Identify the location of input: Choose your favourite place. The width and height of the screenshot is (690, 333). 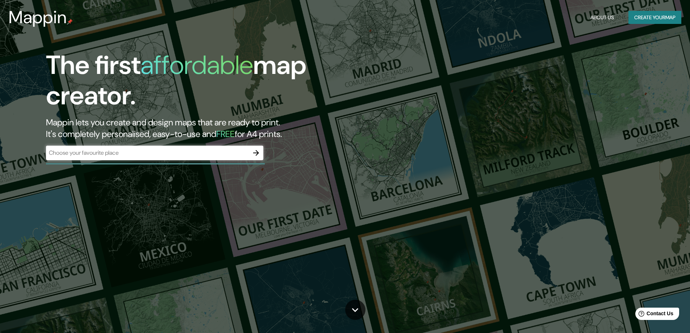
(147, 152).